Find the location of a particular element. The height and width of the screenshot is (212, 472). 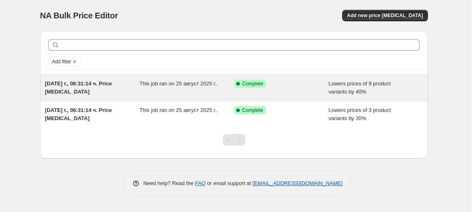

a: FAQ is located at coordinates (200, 183).